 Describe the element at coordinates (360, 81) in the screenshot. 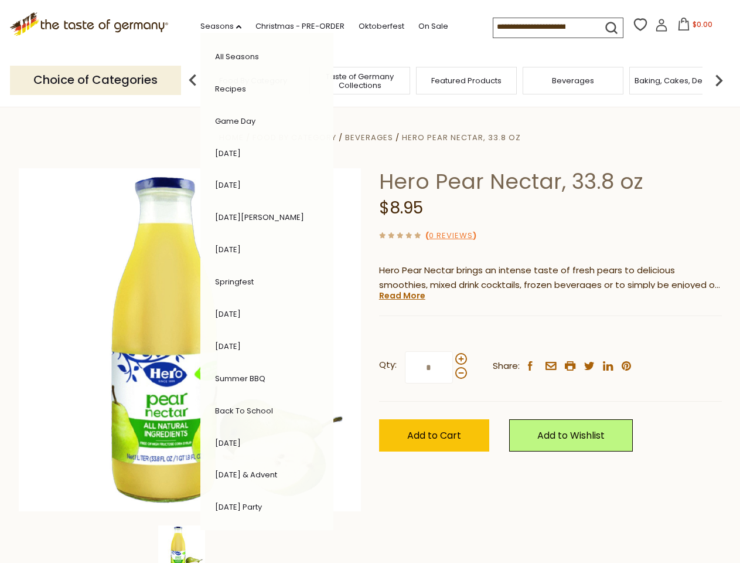

I see `a: Taste of Germany Collections` at that location.